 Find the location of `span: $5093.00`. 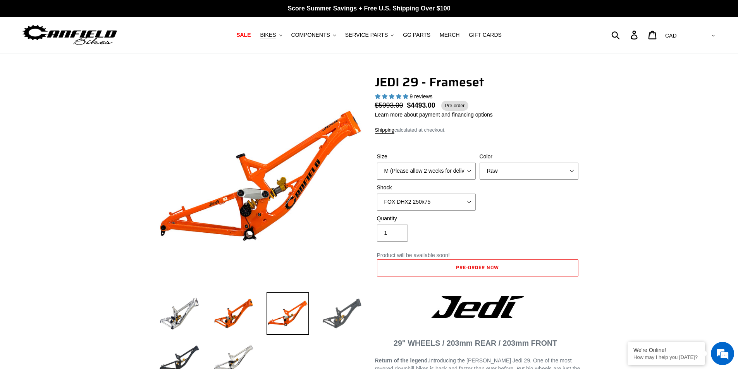

span: $5093.00 is located at coordinates (391, 105).